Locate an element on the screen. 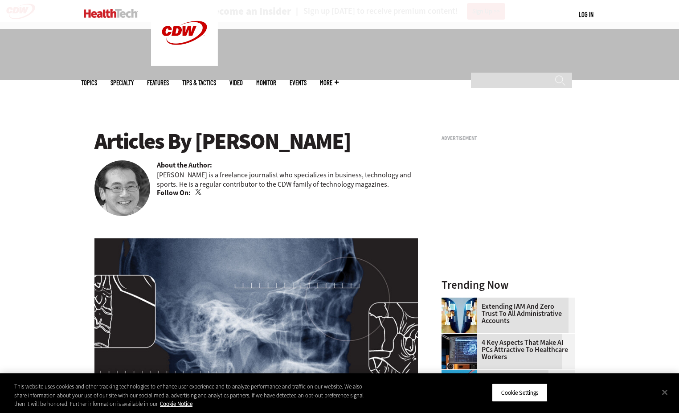 The image size is (679, 413). img: Desktop monitor with brain AI concept is located at coordinates (459, 351).